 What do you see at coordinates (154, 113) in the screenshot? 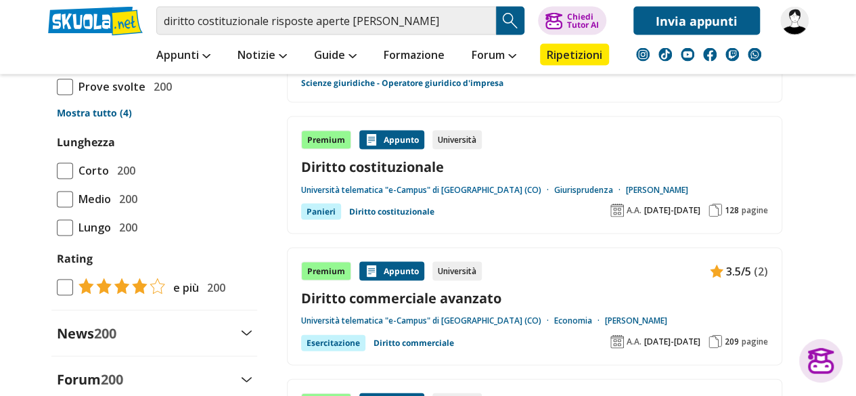
I see `a: Mostra tutto (4)` at bounding box center [154, 113].